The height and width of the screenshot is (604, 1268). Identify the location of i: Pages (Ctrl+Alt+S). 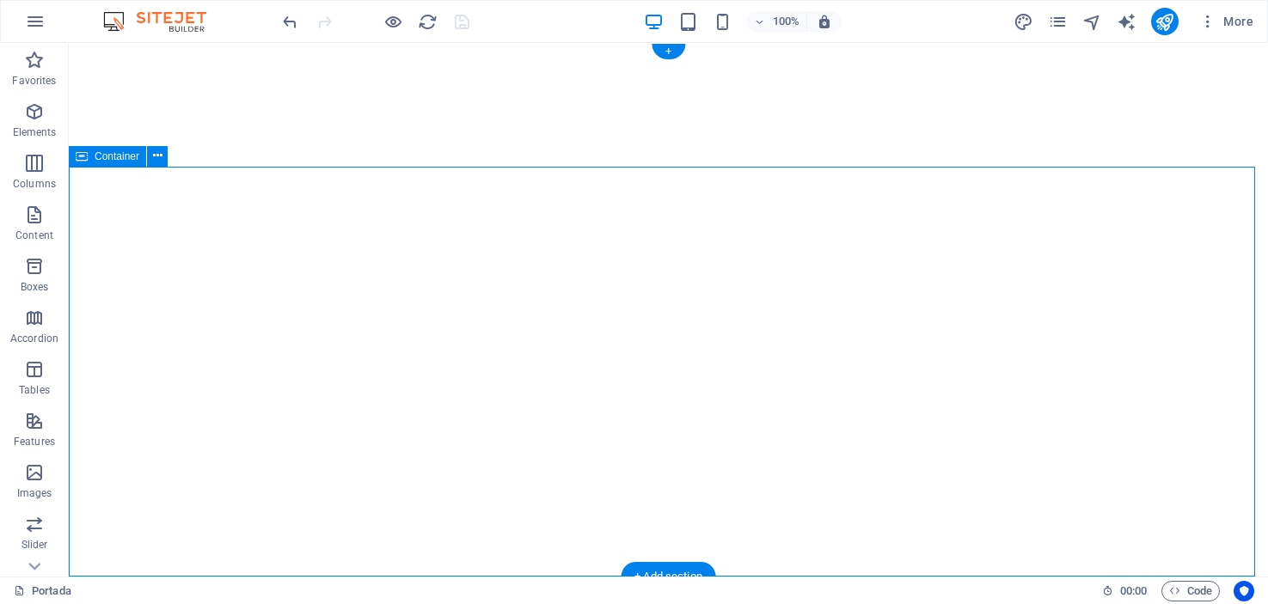
(1058, 21).